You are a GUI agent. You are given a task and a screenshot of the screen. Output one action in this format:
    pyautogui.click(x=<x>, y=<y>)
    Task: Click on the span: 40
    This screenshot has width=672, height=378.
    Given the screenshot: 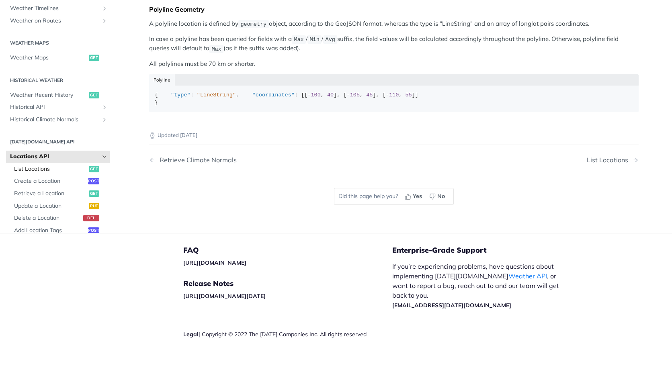 What is the action you would take?
    pyautogui.click(x=330, y=95)
    